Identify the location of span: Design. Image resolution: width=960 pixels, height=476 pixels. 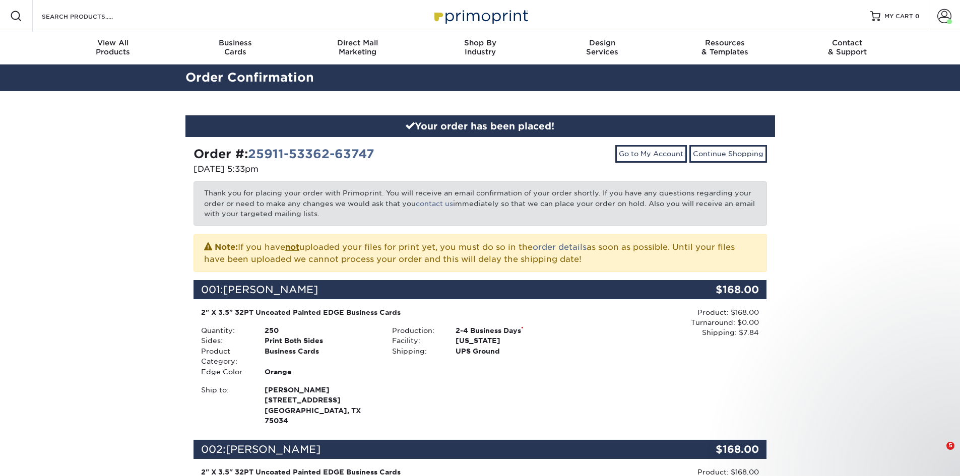
(602, 43).